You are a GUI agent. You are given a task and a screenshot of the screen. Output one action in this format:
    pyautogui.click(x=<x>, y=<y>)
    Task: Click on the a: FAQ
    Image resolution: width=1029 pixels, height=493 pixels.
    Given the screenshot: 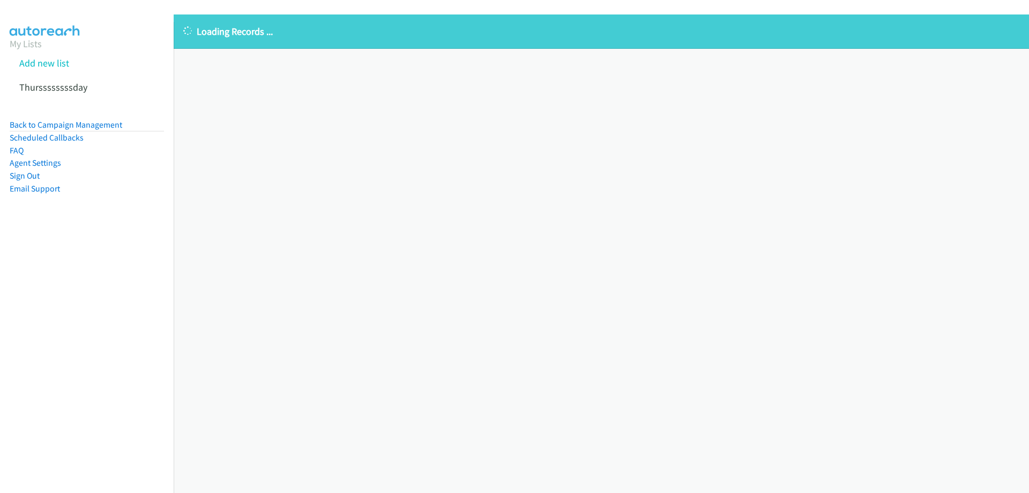 What is the action you would take?
    pyautogui.click(x=17, y=150)
    